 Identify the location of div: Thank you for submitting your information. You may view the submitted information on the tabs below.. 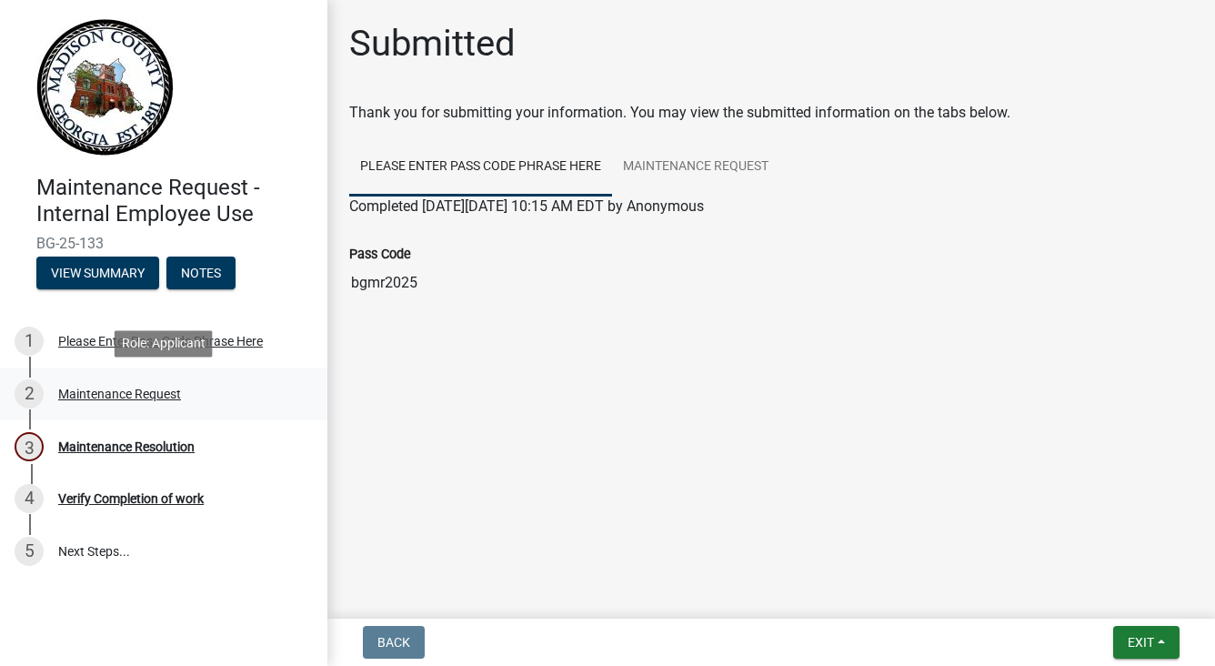
(771, 113).